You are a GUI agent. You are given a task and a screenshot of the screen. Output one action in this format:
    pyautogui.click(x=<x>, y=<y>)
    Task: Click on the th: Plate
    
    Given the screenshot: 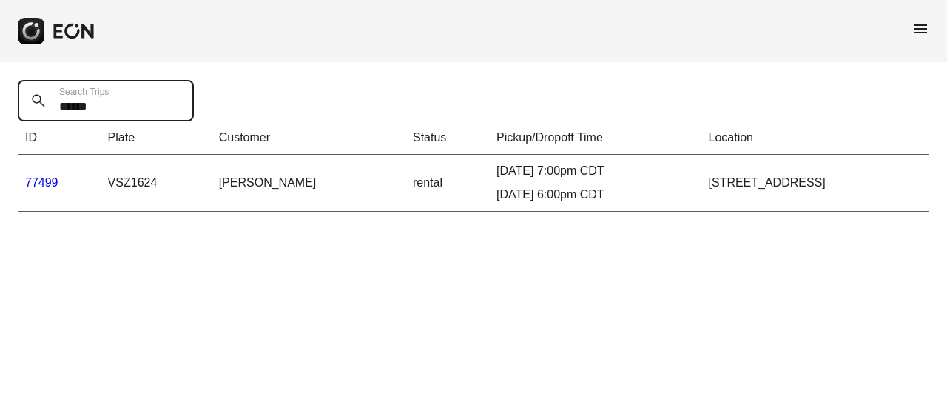 What is the action you would take?
    pyautogui.click(x=156, y=138)
    